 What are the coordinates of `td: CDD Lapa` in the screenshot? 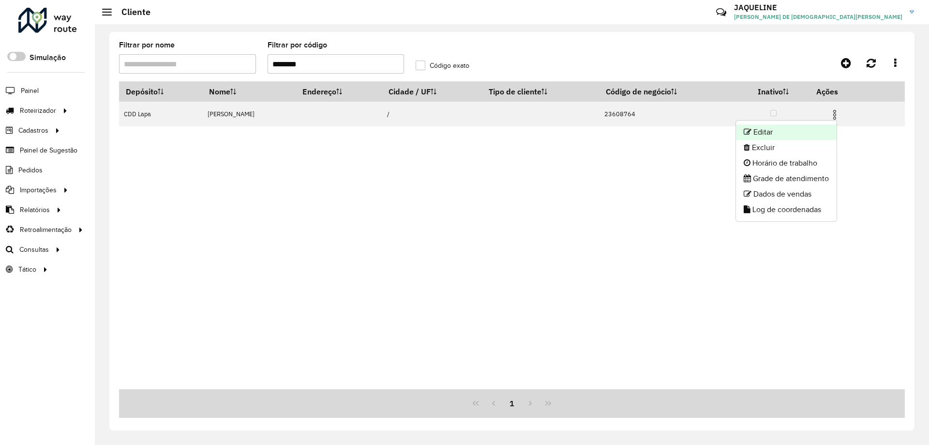 It's located at (161, 114).